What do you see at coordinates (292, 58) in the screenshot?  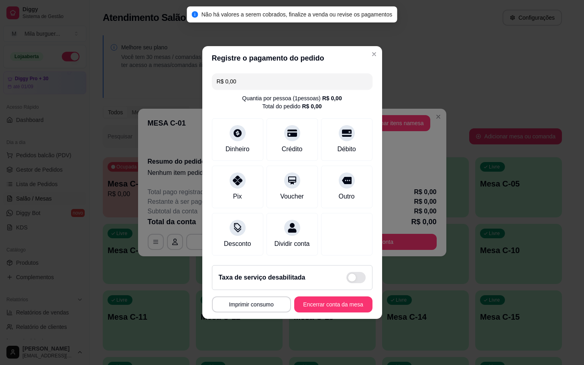 I see `header: Registre o pagamento do pedido` at bounding box center [292, 58].